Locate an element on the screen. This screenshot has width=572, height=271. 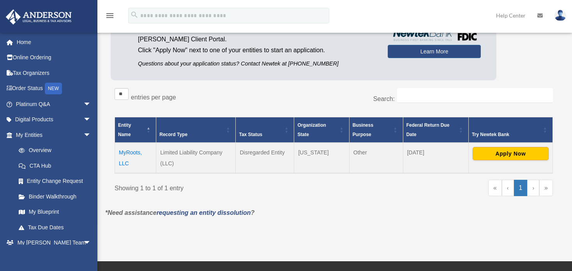
td: Limited Liability Company (LLC) is located at coordinates (196, 158).